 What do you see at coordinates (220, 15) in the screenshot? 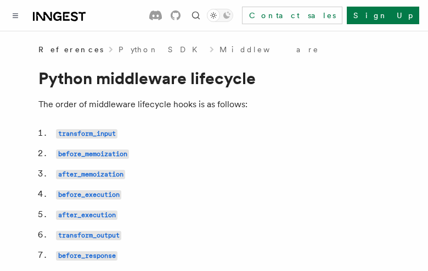
I see `button: Toggle dark mode` at bounding box center [220, 15].